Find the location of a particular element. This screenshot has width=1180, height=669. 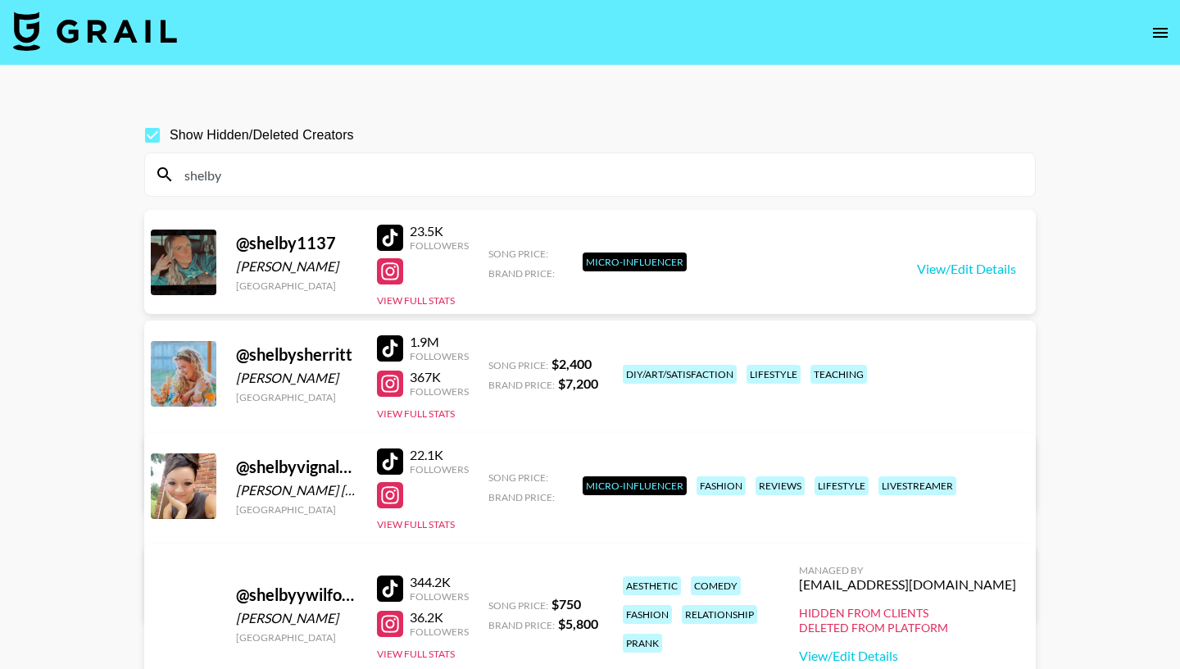

strong: $ 2,400 is located at coordinates (571, 363).